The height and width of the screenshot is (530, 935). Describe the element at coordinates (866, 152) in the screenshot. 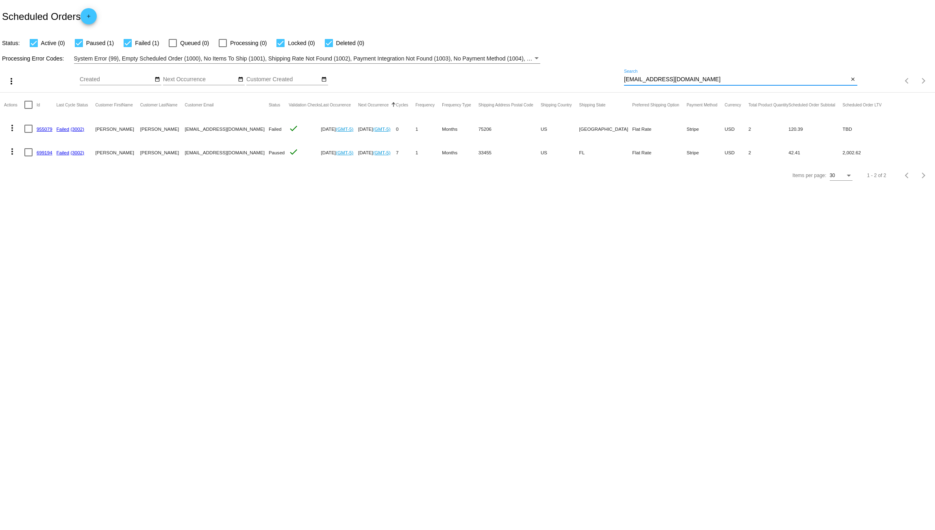

I see `mat-cell: 2,002.62` at that location.